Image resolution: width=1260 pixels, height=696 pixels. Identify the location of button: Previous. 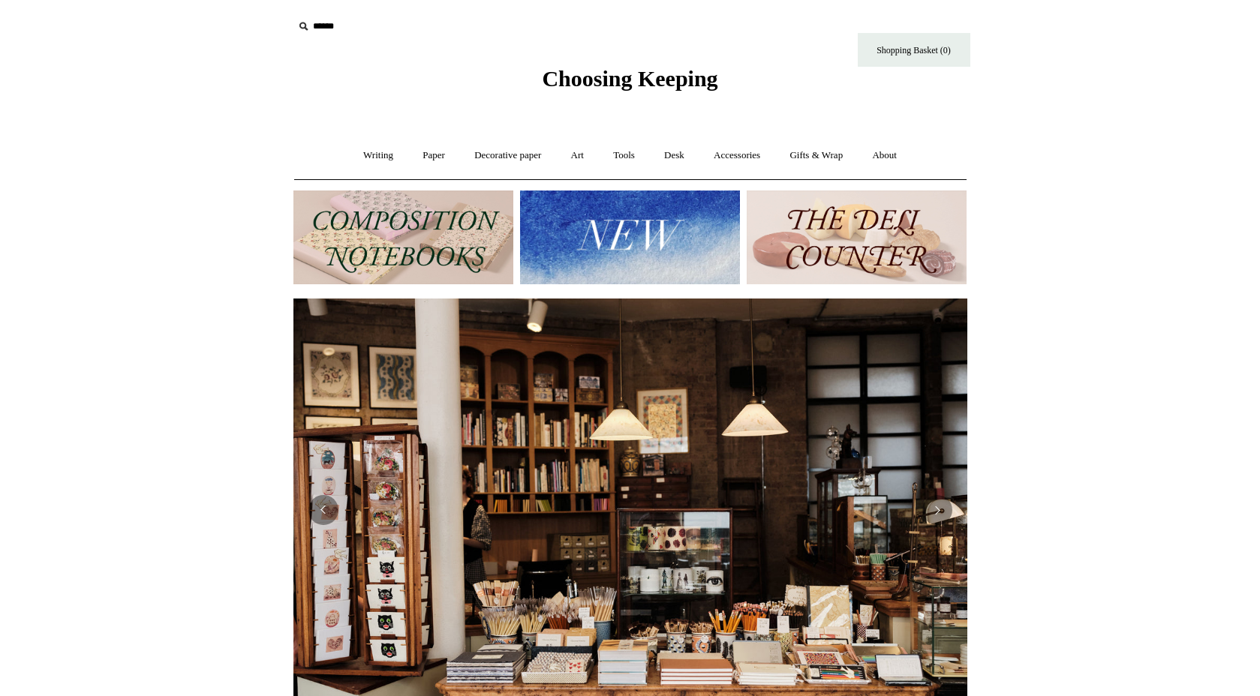
(323, 510).